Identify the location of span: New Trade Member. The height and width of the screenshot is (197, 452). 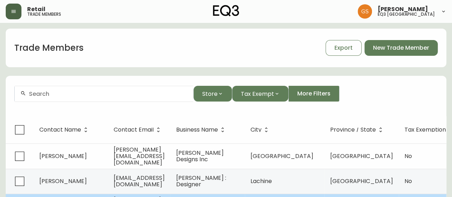
(401, 48).